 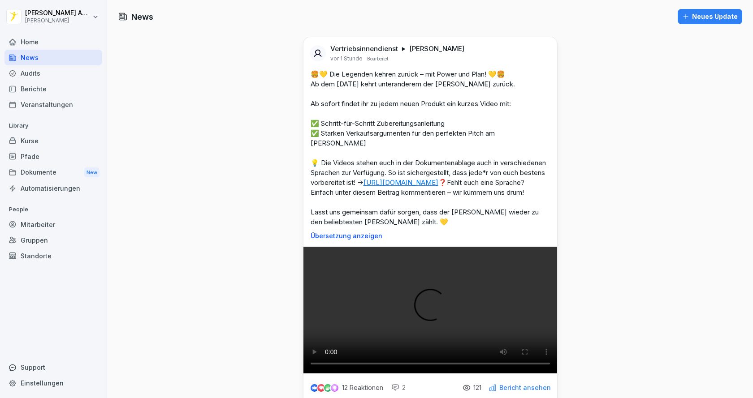 What do you see at coordinates (321, 388) in the screenshot?
I see `img: love` at bounding box center [321, 388].